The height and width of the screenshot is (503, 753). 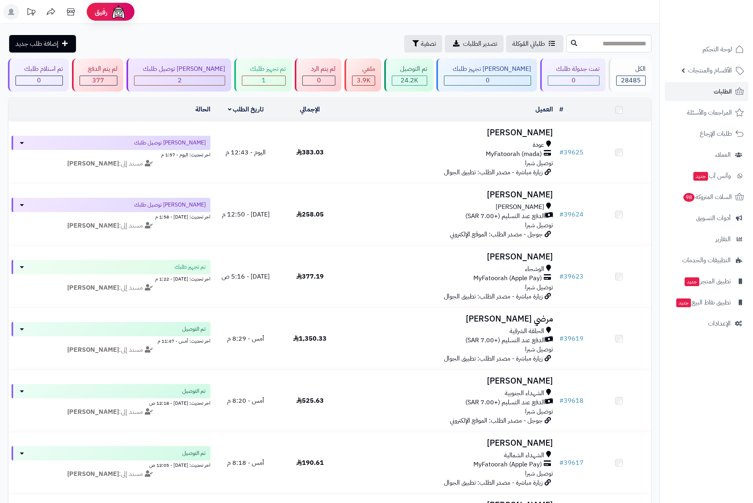 What do you see at coordinates (706, 239) in the screenshot?
I see `a: التقارير` at bounding box center [706, 239].